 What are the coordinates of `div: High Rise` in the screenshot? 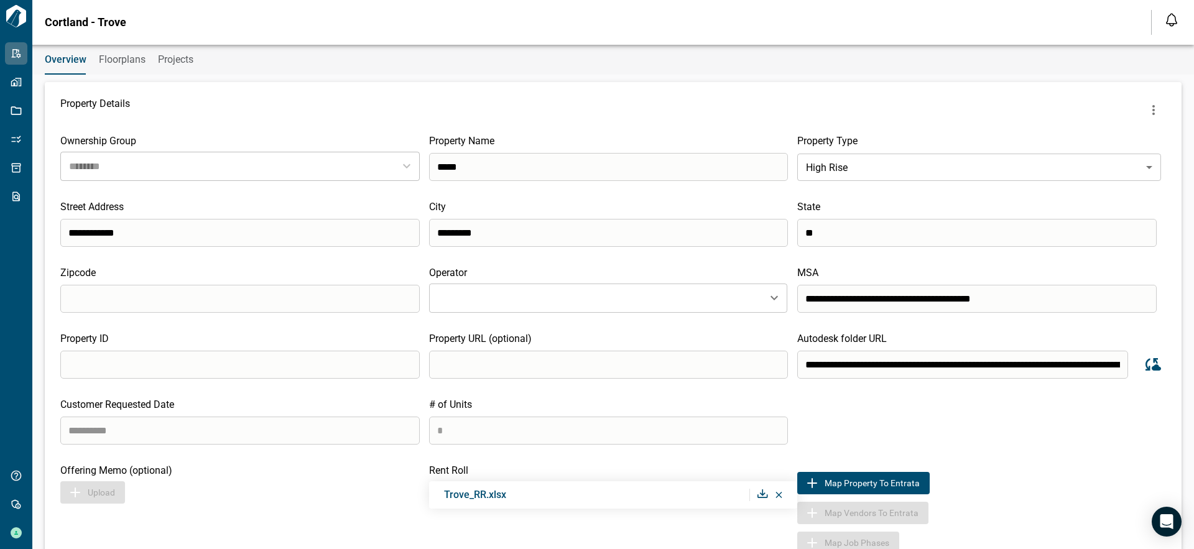 It's located at (979, 167).